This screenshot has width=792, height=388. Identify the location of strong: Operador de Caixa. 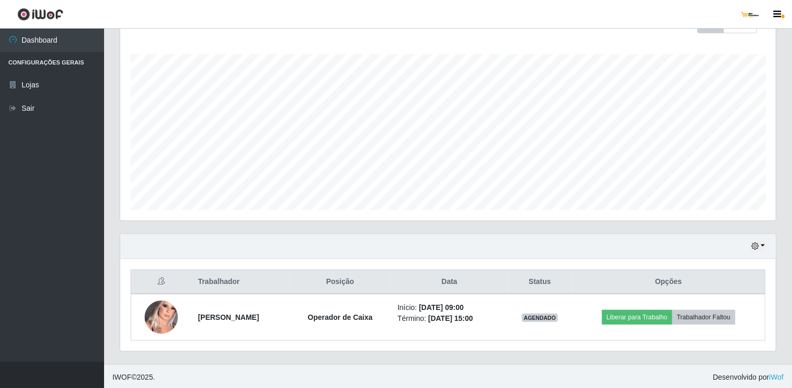
(340, 317).